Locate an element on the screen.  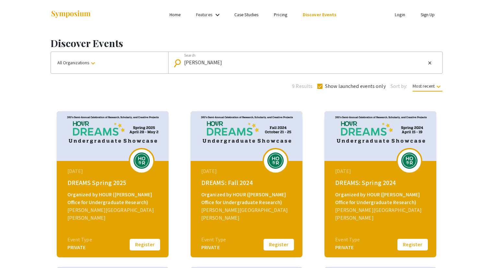
a: Features is located at coordinates (204, 15).